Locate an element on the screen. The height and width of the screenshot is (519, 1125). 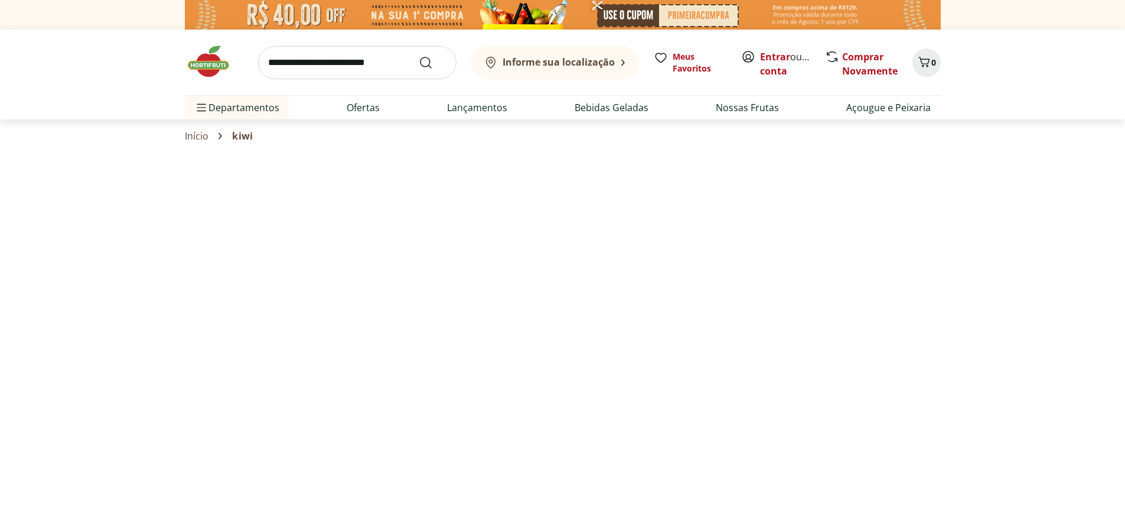
a: Criar conta is located at coordinates (793, 64).